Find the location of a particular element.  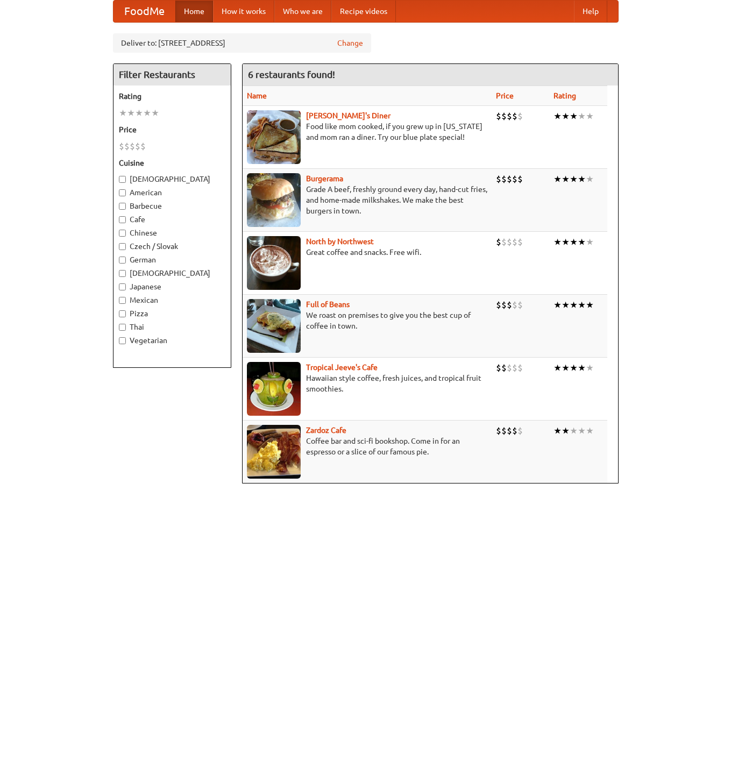

a: Help is located at coordinates (591, 11).